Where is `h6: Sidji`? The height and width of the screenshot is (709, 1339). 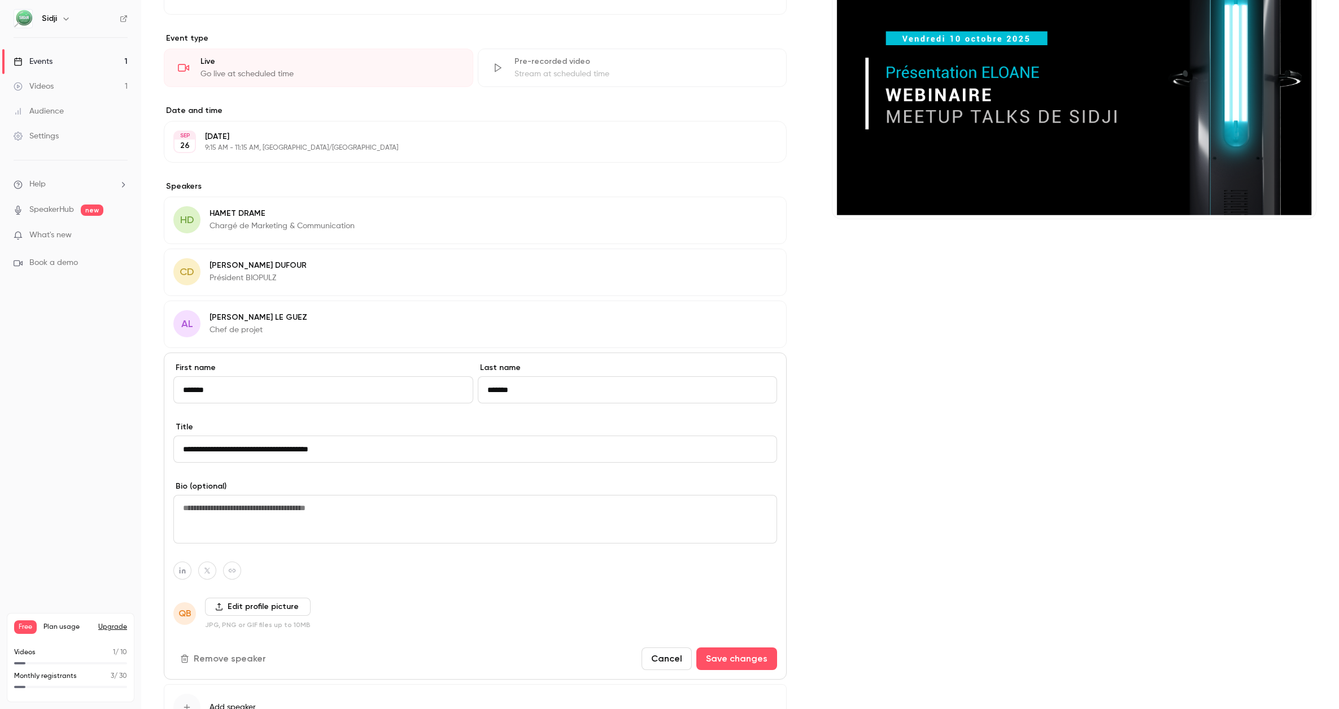
h6: Sidji is located at coordinates (49, 19).